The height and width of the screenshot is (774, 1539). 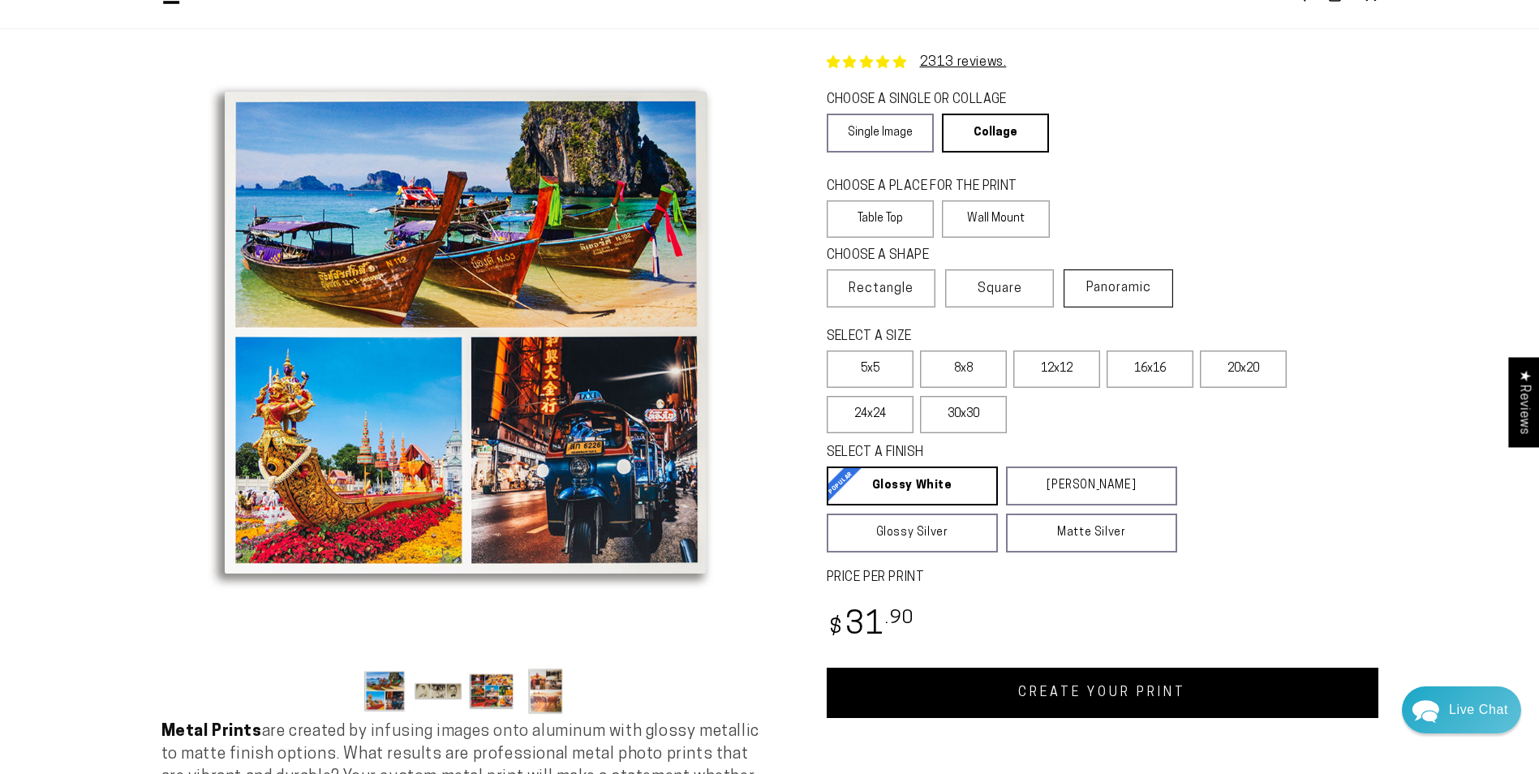 I want to click on media-gallery: Gallery Viewer, so click(x=466, y=374).